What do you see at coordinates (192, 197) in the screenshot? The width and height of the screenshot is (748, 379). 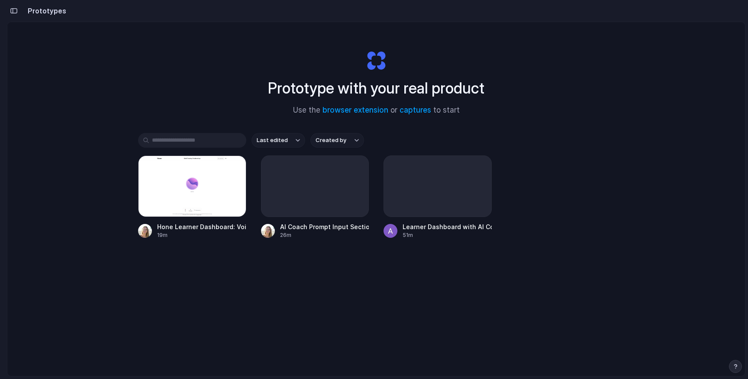 I see `a: Hone Learner Dashboard: Voice Mode Exit ButtonHone Learner Dashboard: Voice Mode Exit Button19m` at bounding box center [192, 197].